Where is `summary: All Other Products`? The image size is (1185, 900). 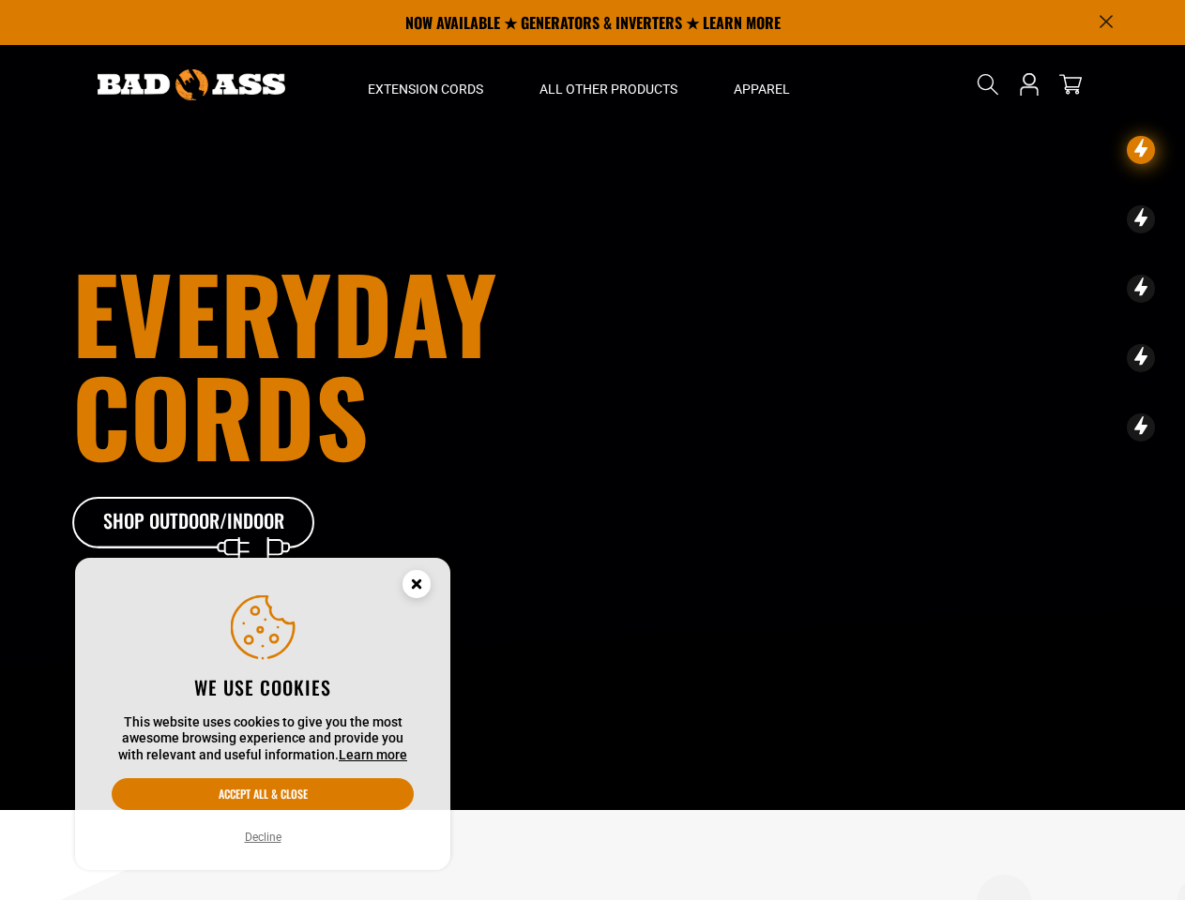
summary: All Other Products is located at coordinates (608, 84).